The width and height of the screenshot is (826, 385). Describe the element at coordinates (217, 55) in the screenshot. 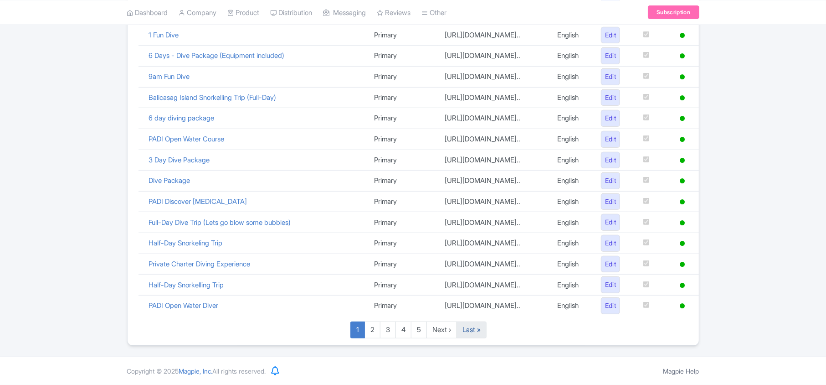

I see `a: 6 Days - Dive Package (Equipment included)` at that location.